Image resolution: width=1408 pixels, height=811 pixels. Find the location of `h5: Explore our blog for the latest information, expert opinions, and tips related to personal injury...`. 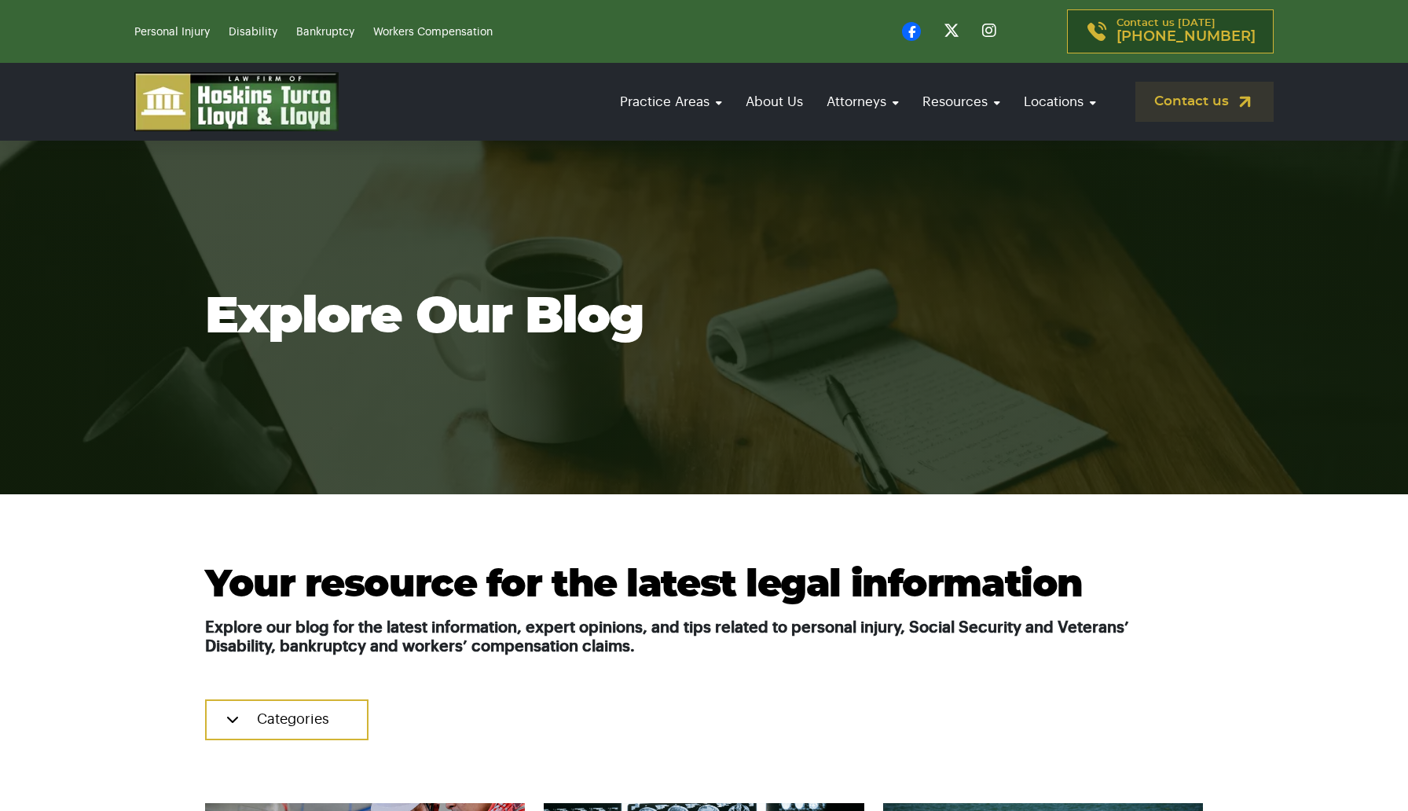

h5: Explore our blog for the latest information, expert opinions, and tips related to personal injury... is located at coordinates (704, 637).